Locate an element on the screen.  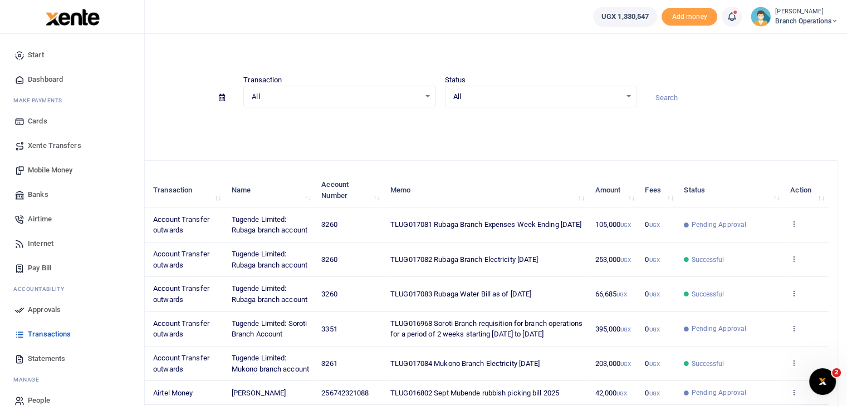
a: Internet is located at coordinates (72, 244).